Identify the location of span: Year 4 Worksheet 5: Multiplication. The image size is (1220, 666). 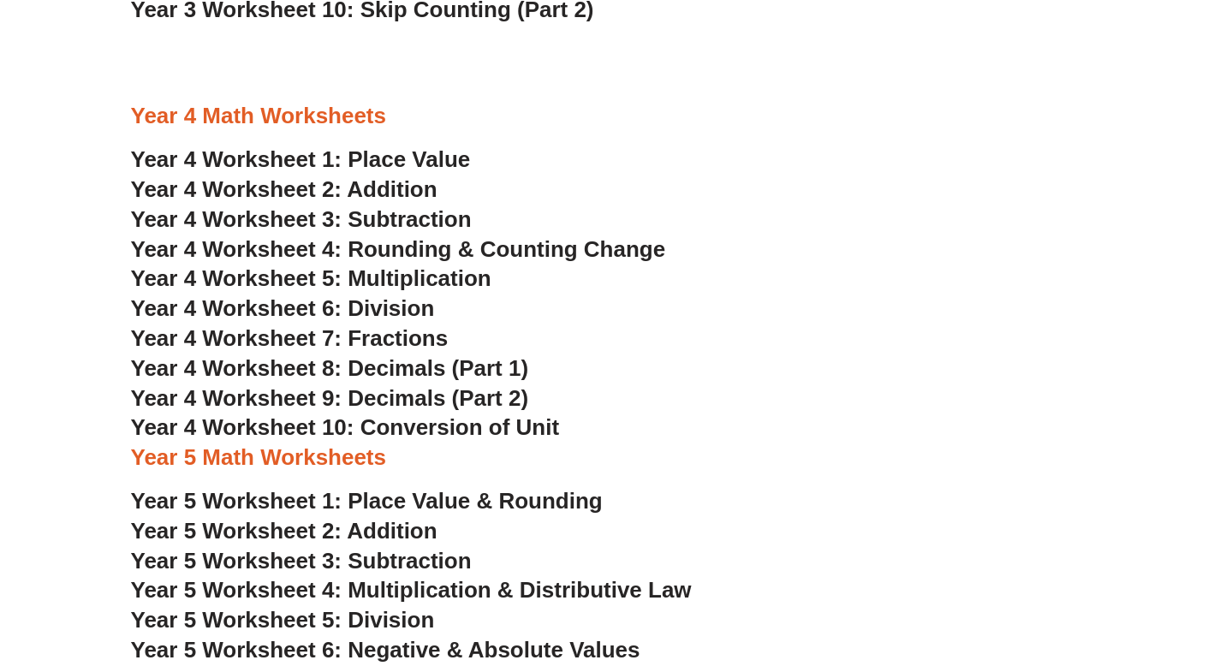
(311, 278).